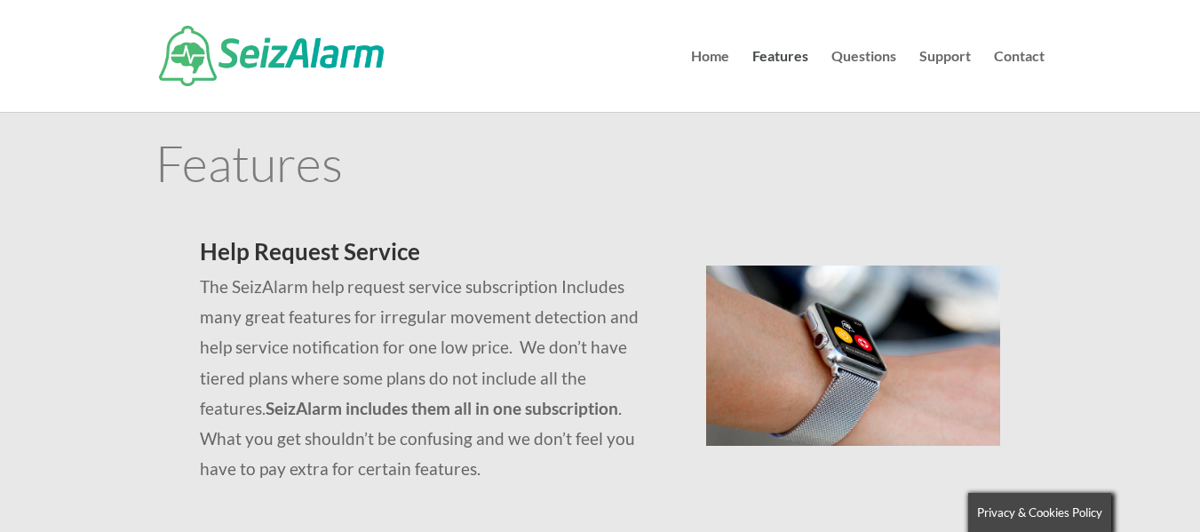  What do you see at coordinates (780, 81) in the screenshot?
I see `a: Features` at bounding box center [780, 81].